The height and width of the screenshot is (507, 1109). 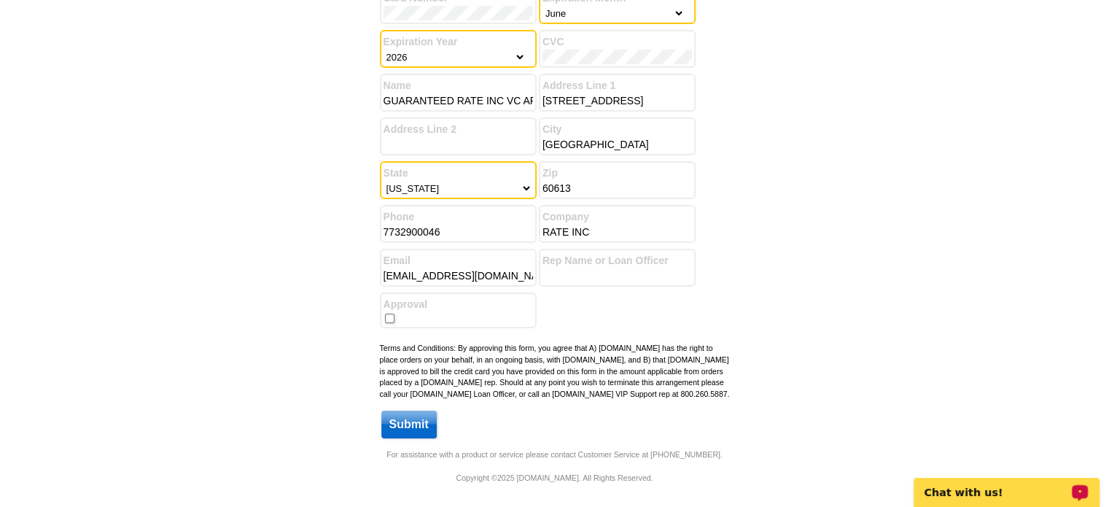 I want to click on label: Company, so click(x=617, y=216).